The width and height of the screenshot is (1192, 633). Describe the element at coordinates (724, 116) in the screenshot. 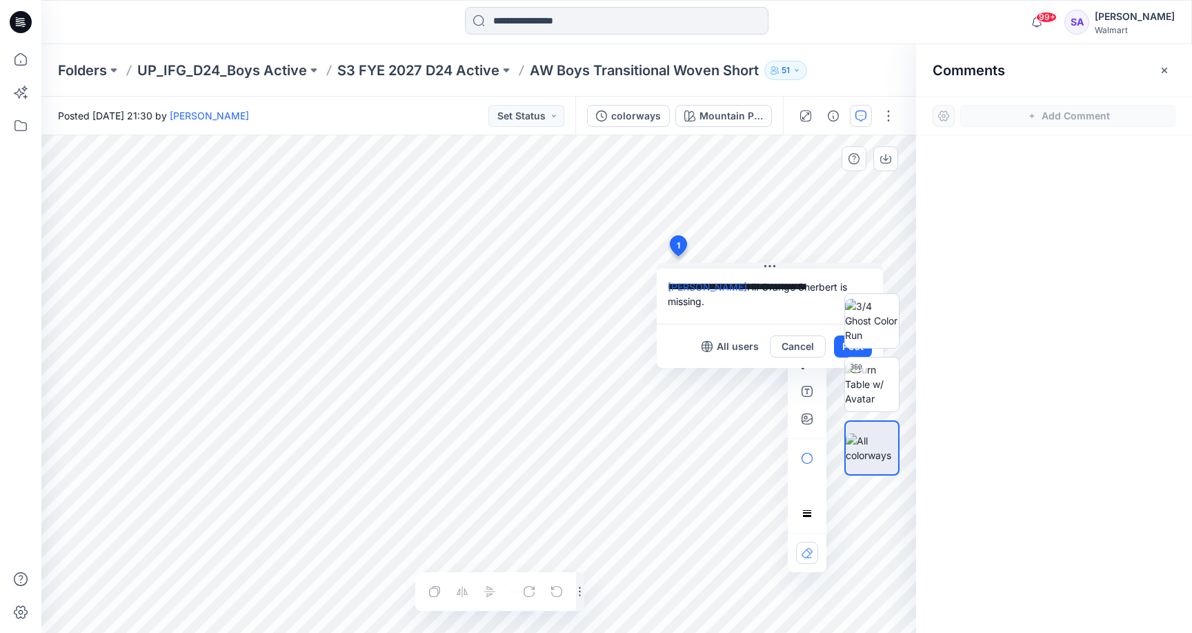

I see `button: Mountain Purple` at that location.